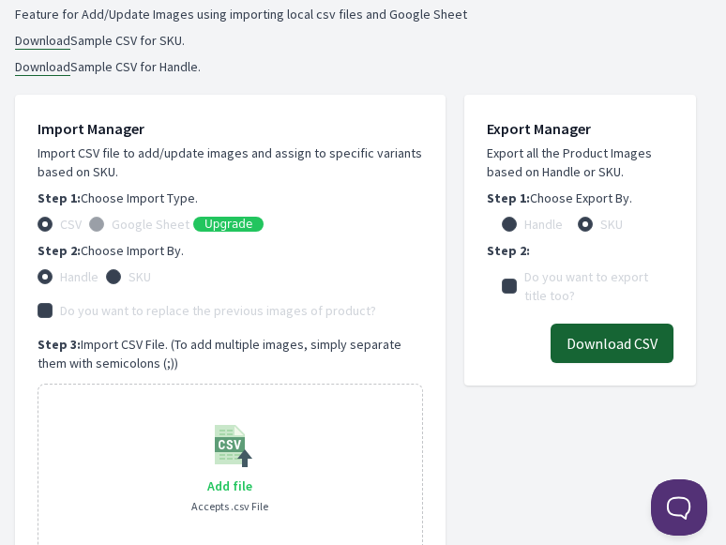  What do you see at coordinates (611, 343) in the screenshot?
I see `button: Download CSV` at bounding box center [611, 343].